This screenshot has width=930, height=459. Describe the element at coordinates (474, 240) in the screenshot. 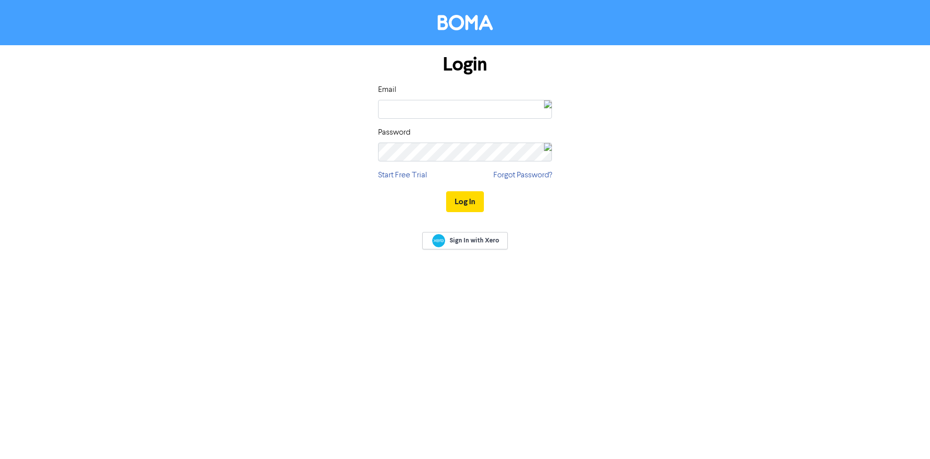

I see `span: Sign In with Xero` at that location.